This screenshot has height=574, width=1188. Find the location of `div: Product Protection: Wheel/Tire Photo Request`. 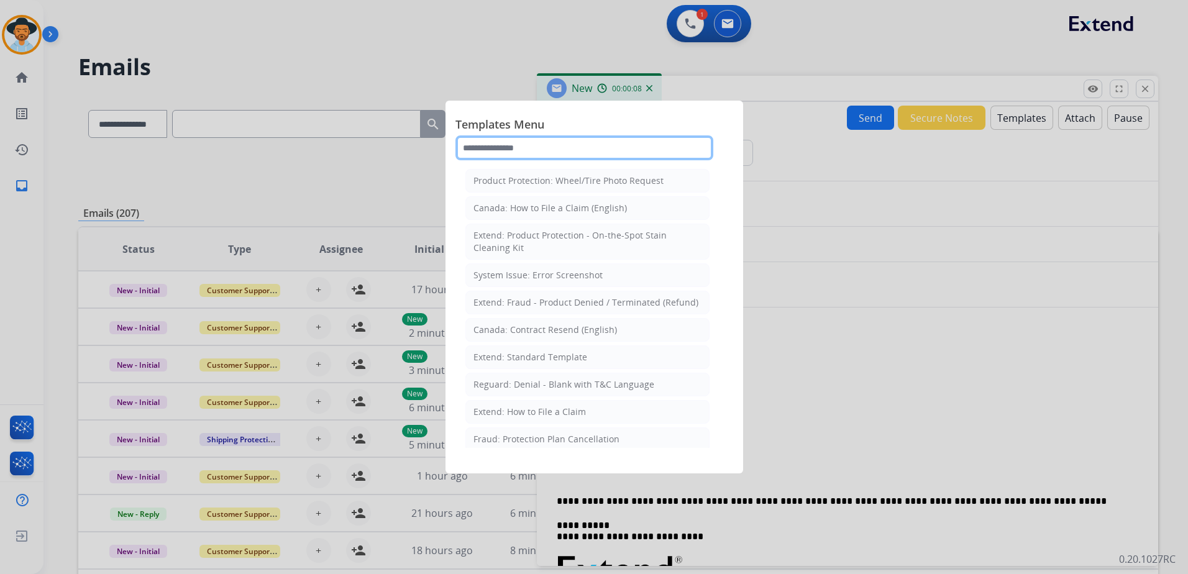

div: Product Protection: Wheel/Tire Photo Request is located at coordinates (569, 181).